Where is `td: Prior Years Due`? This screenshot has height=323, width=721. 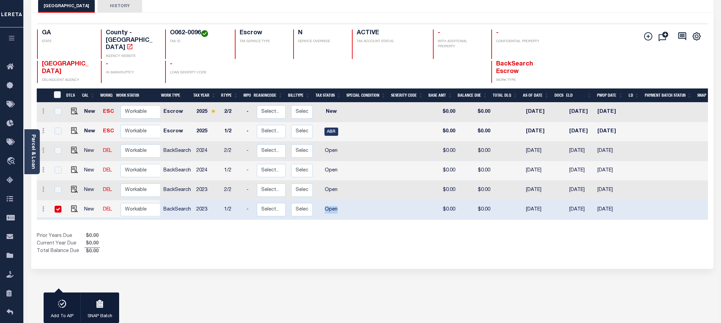
td: Prior Years Due is located at coordinates (60, 237).